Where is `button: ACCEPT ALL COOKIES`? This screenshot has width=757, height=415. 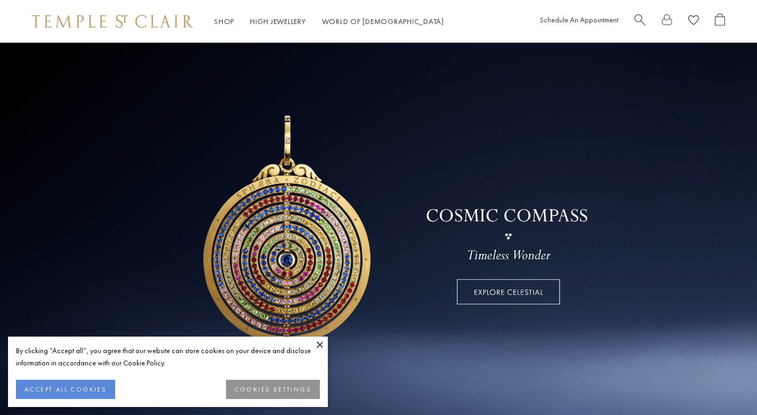
button: ACCEPT ALL COOKIES is located at coordinates (66, 389).